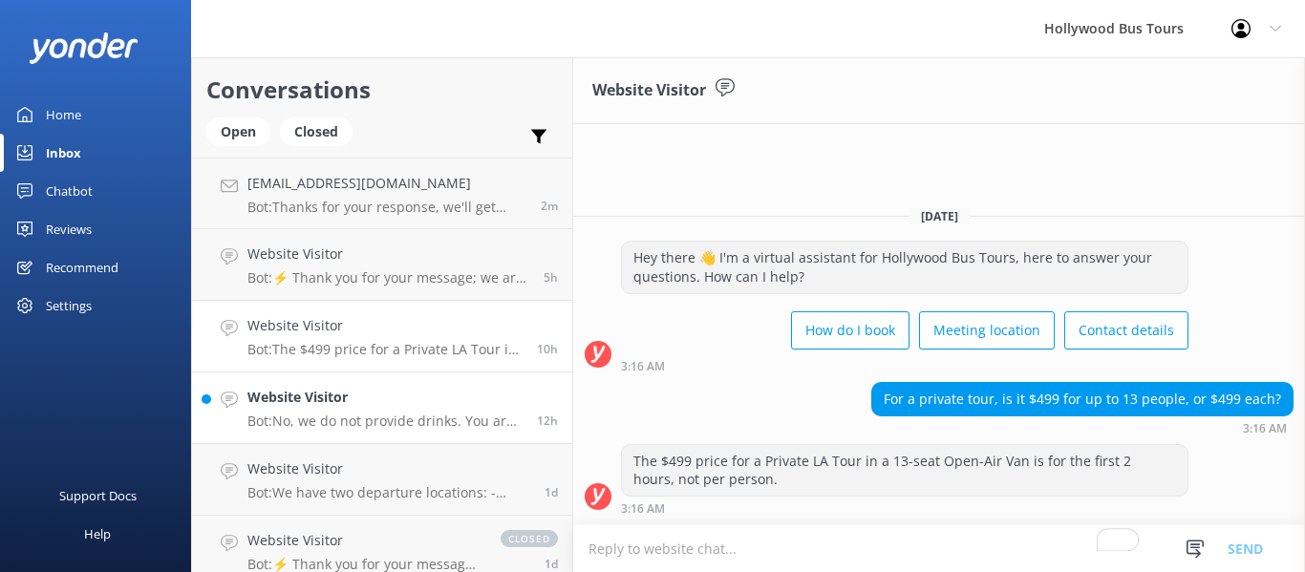 The image size is (1305, 572). Describe the element at coordinates (243, 131) in the screenshot. I see `a: Open` at that location.